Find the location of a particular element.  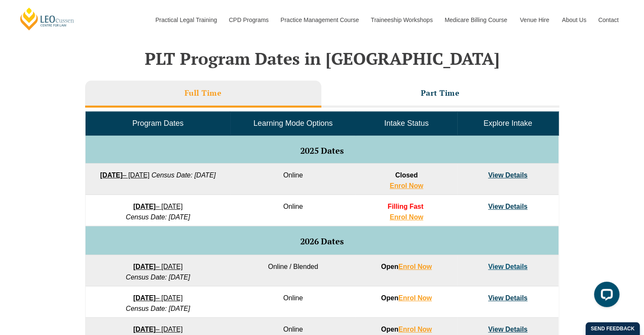

span: Explore Intake is located at coordinates (508, 123).